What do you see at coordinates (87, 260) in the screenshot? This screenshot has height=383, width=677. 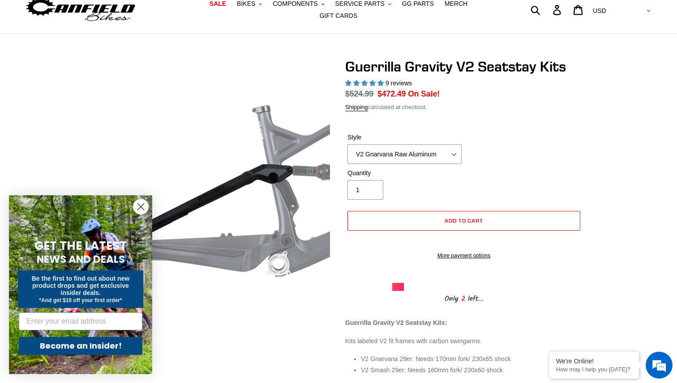 I see `textarea: Type your message and hit 'Enter'` at bounding box center [87, 260].